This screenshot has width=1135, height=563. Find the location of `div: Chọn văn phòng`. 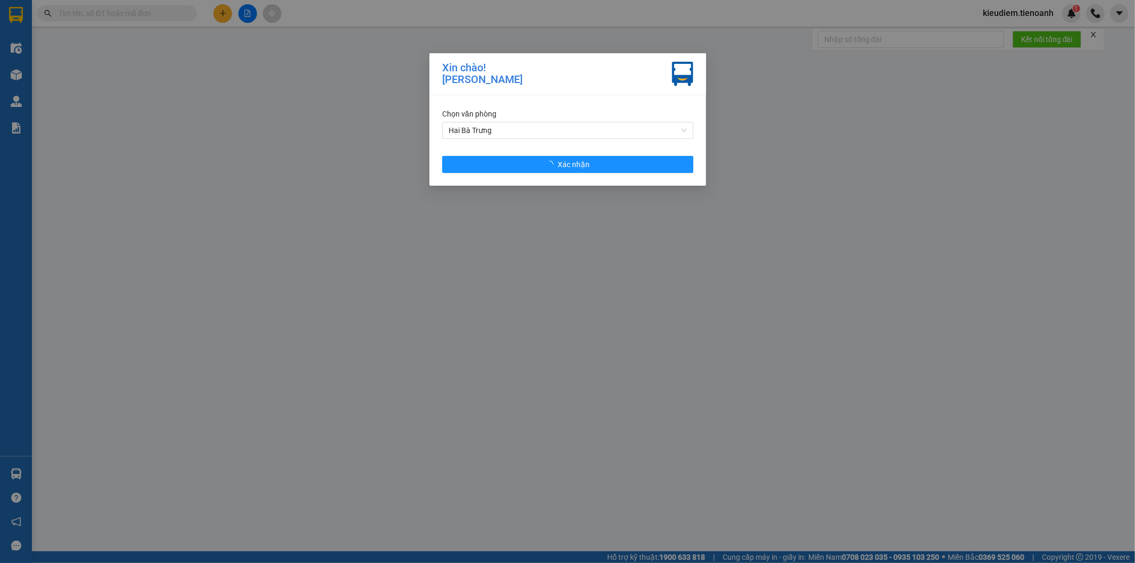

div: Chọn văn phòng is located at coordinates (568, 114).